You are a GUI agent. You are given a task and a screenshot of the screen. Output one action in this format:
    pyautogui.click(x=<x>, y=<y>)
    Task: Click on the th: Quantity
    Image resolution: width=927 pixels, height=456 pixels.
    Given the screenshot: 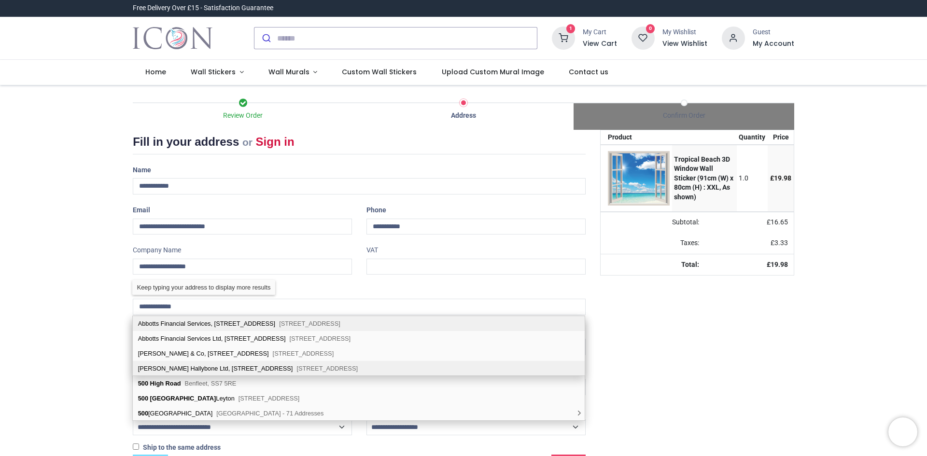 What is the action you would take?
    pyautogui.click(x=752, y=138)
    